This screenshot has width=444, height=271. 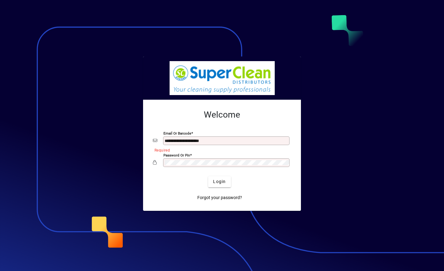 What do you see at coordinates (219, 181) in the screenshot?
I see `span: Login` at bounding box center [219, 181].